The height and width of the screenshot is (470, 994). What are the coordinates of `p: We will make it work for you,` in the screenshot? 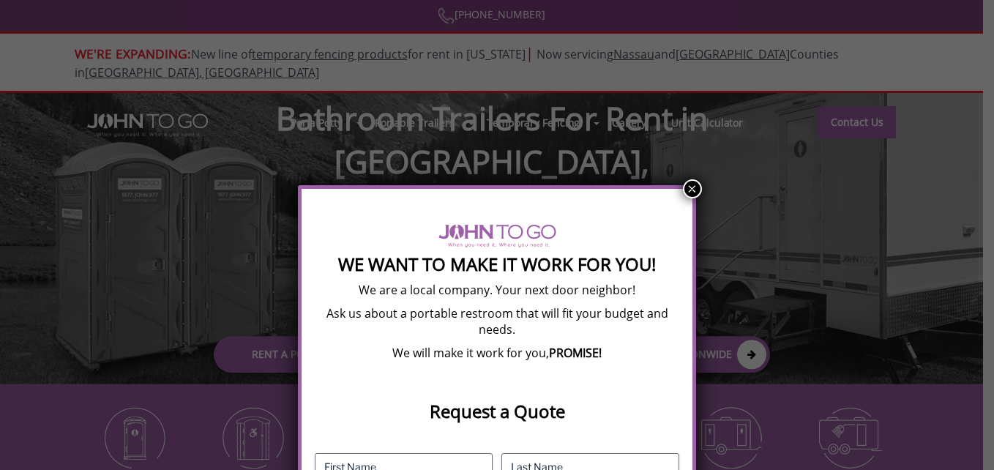 It's located at (496, 353).